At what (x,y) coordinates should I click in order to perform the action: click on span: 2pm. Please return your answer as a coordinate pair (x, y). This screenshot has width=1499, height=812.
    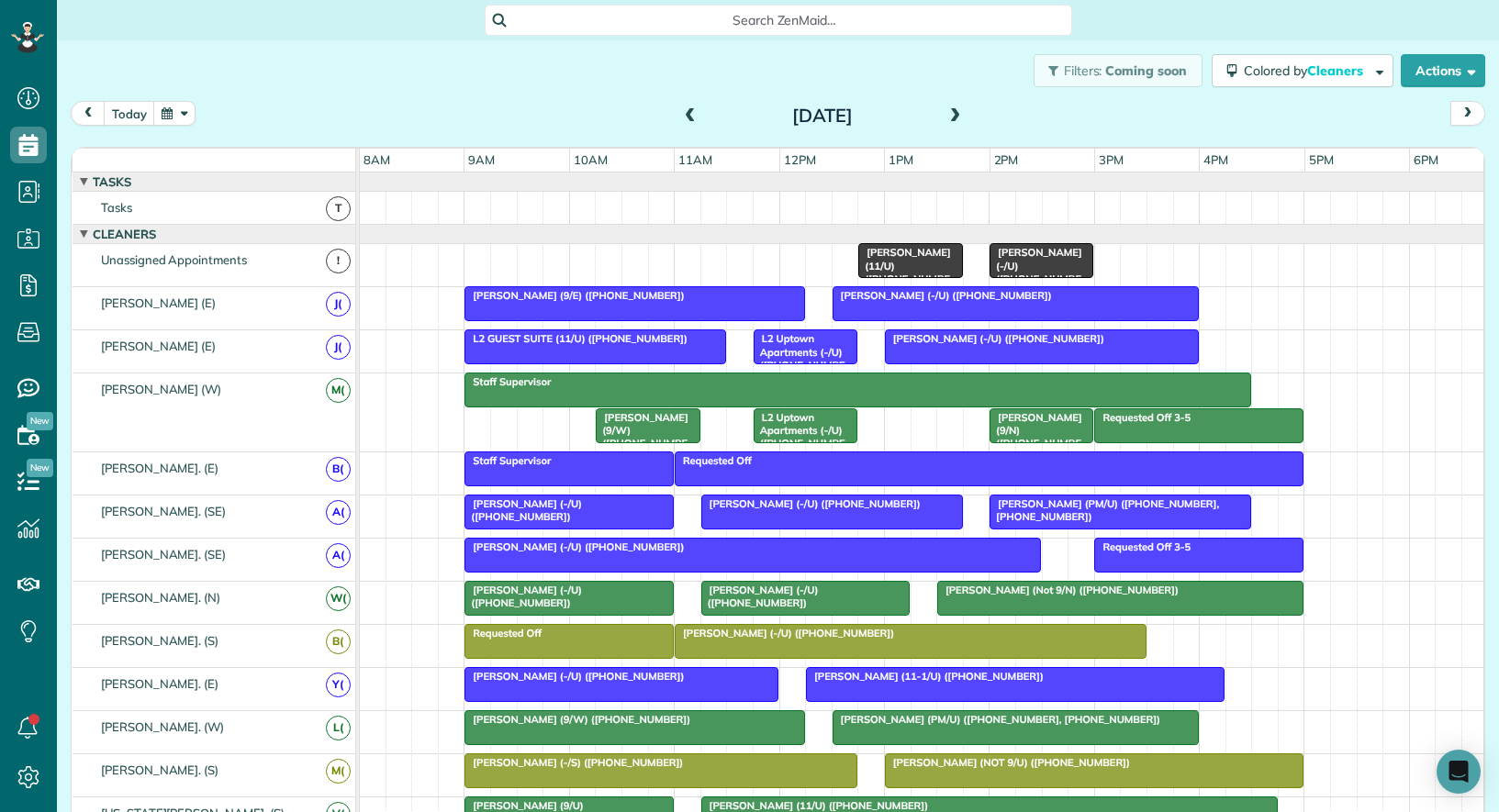
    Looking at the image, I should click on (1006, 160).